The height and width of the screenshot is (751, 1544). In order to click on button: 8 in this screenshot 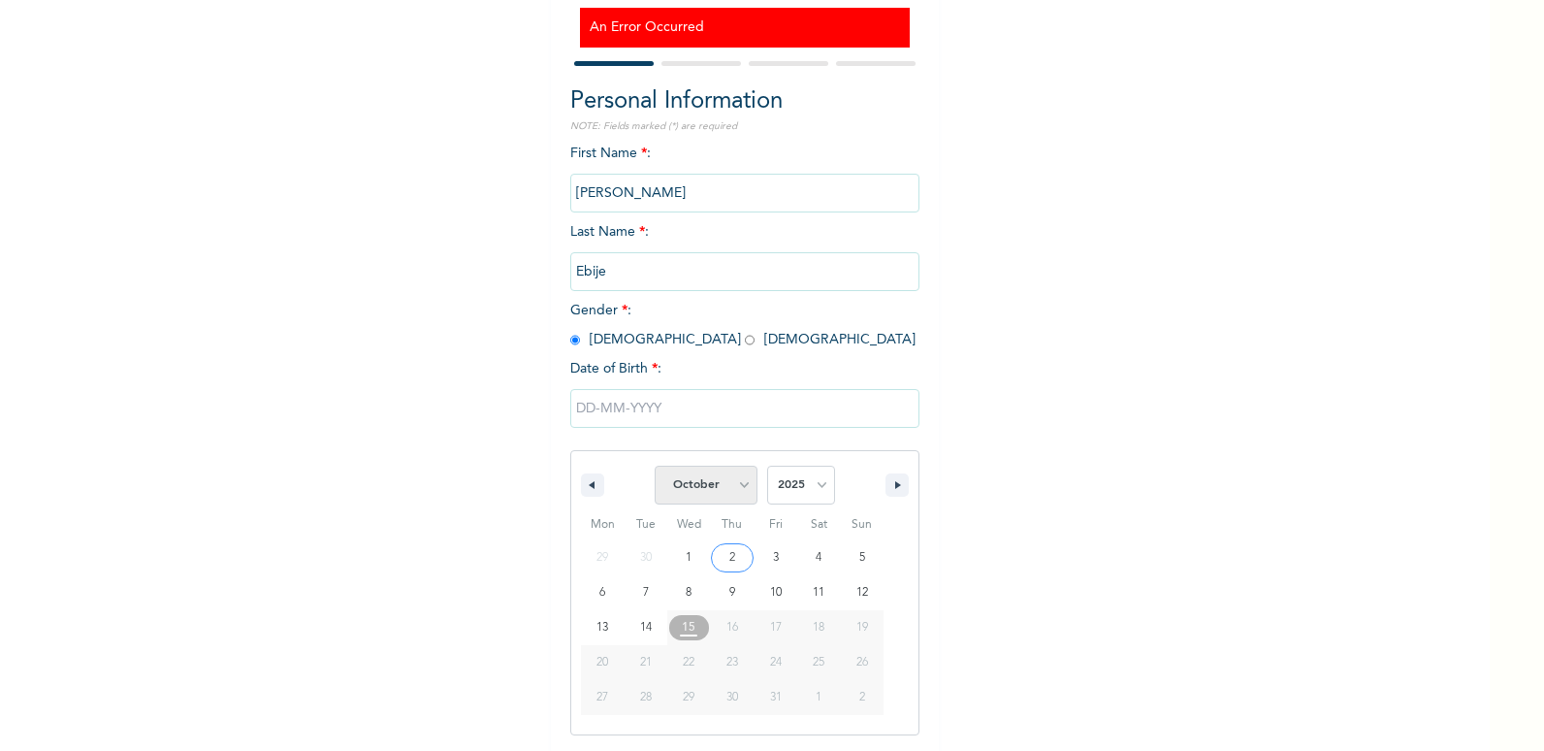, I will do `click(689, 593)`.